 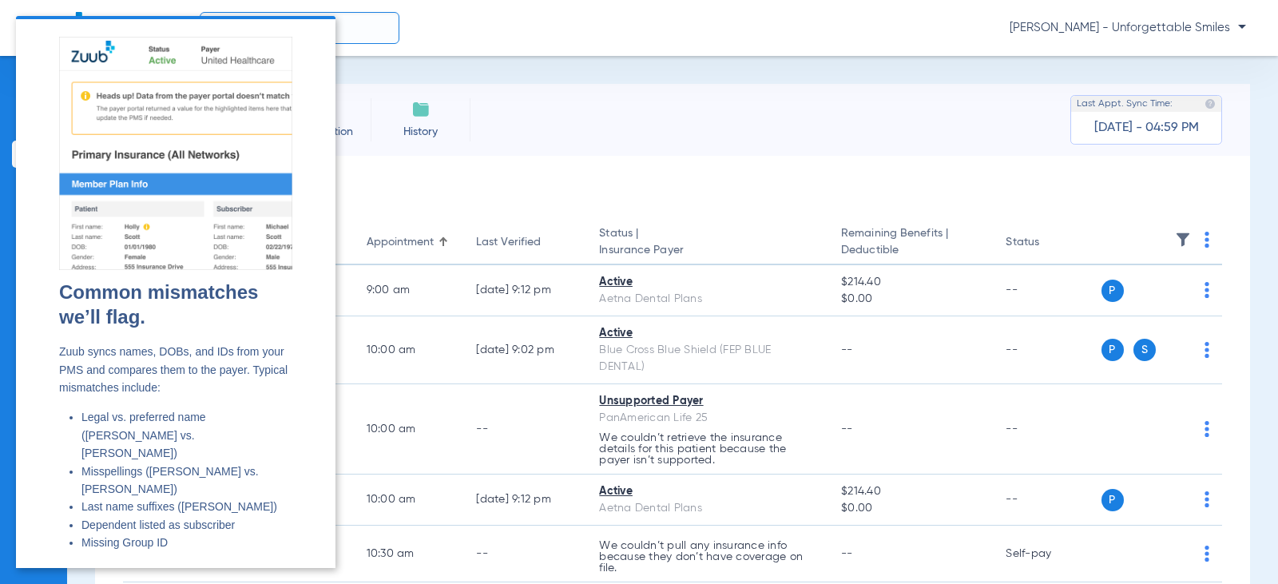 What do you see at coordinates (707, 359) in the screenshot?
I see `div: Blue Cross Blue Shield (FEP BLUE DENTAL)` at bounding box center [707, 359].